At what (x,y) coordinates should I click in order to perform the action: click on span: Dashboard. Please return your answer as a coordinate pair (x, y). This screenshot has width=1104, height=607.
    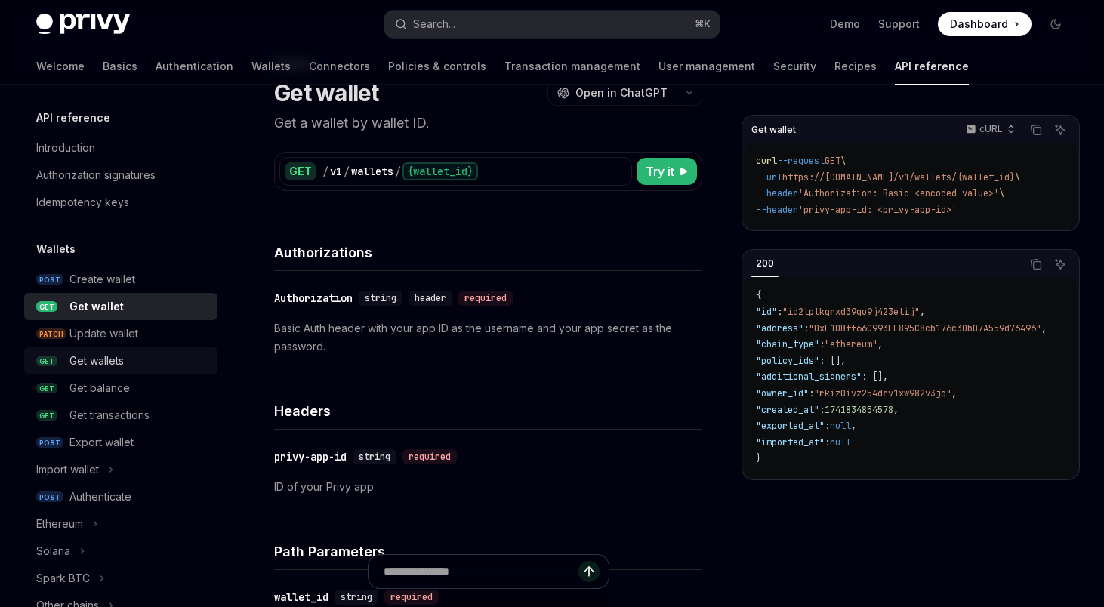
    Looking at the image, I should click on (979, 24).